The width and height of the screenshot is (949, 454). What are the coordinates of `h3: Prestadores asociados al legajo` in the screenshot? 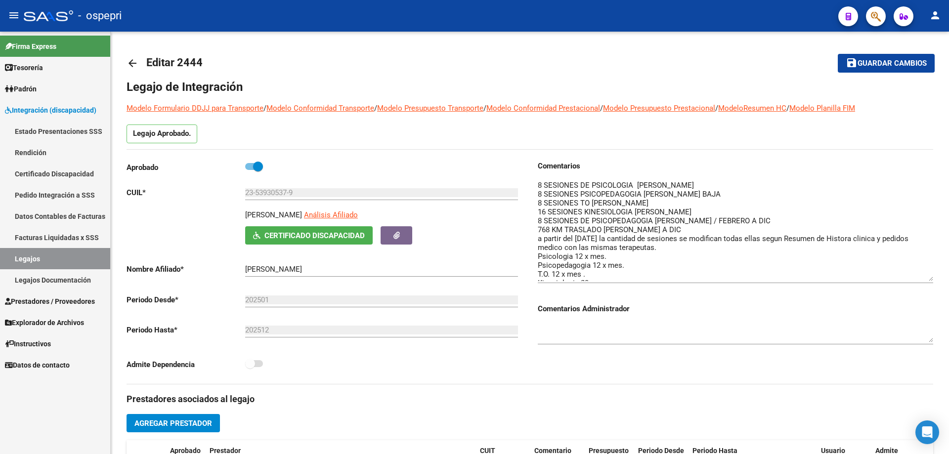 It's located at (530, 399).